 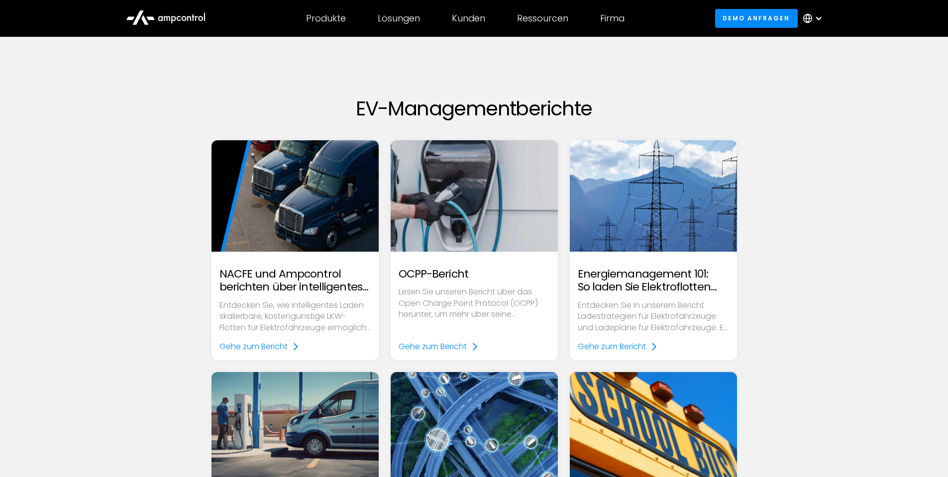 What do you see at coordinates (756, 18) in the screenshot?
I see `a: Demo anfragen` at bounding box center [756, 18].